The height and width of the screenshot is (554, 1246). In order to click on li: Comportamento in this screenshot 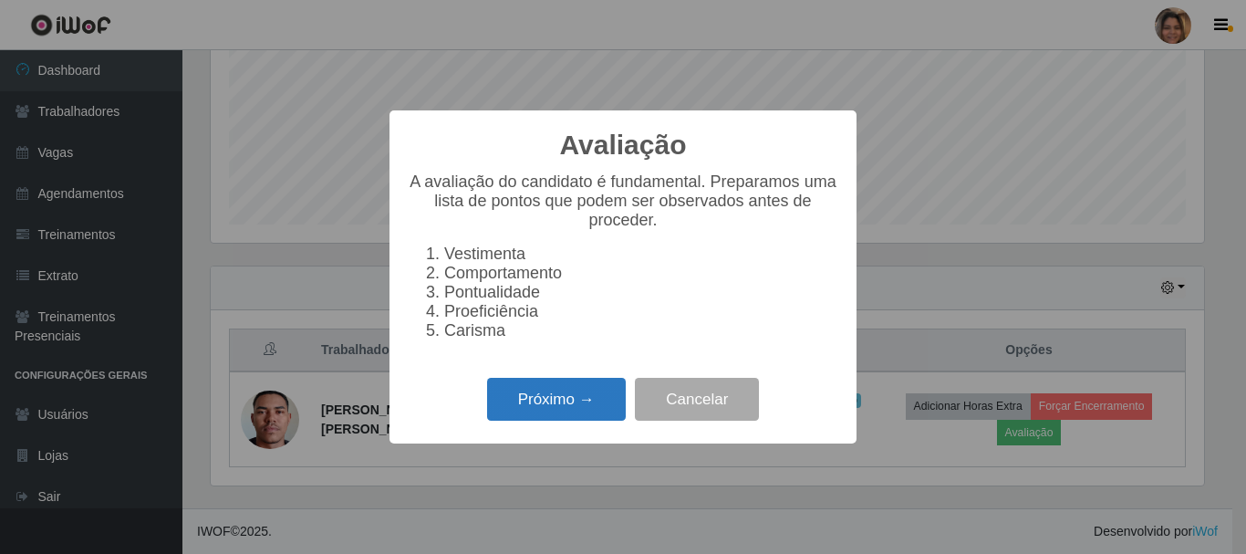, I will do `click(641, 273)`.